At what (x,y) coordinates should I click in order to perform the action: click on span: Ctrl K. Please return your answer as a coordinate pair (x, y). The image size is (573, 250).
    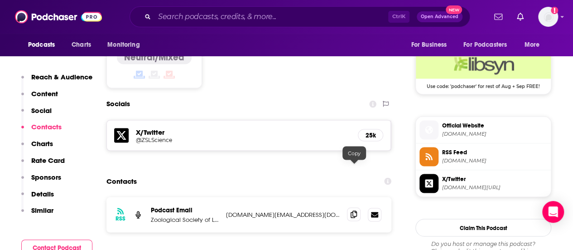
    Looking at the image, I should click on (399, 17).